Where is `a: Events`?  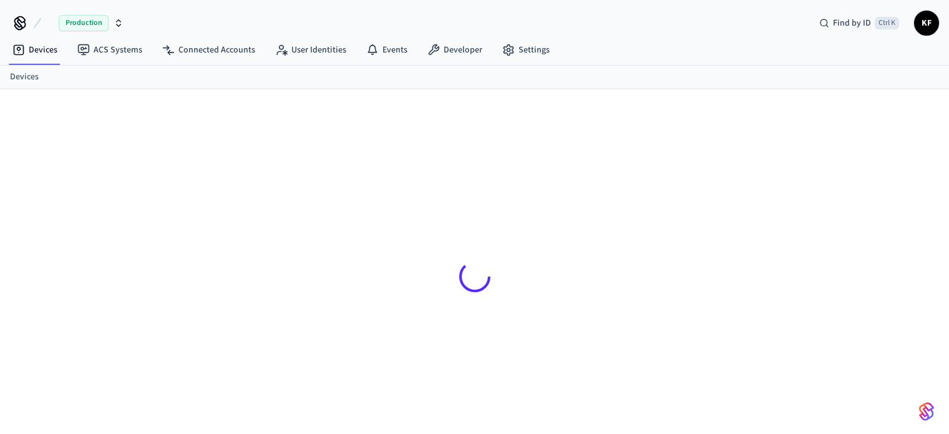
a: Events is located at coordinates (387, 50).